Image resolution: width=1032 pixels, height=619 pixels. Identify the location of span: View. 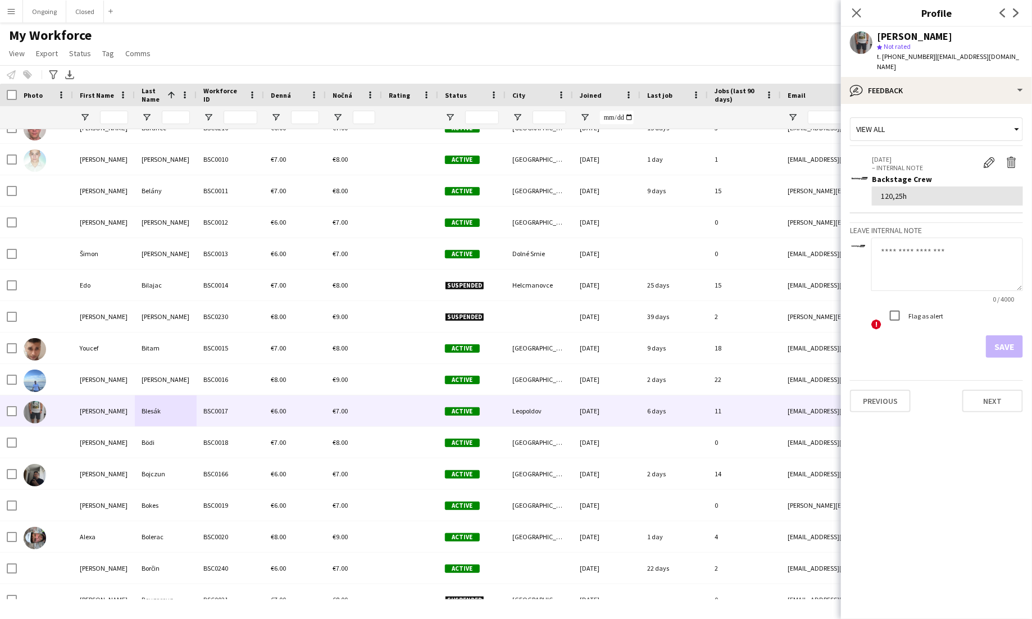
(17, 53).